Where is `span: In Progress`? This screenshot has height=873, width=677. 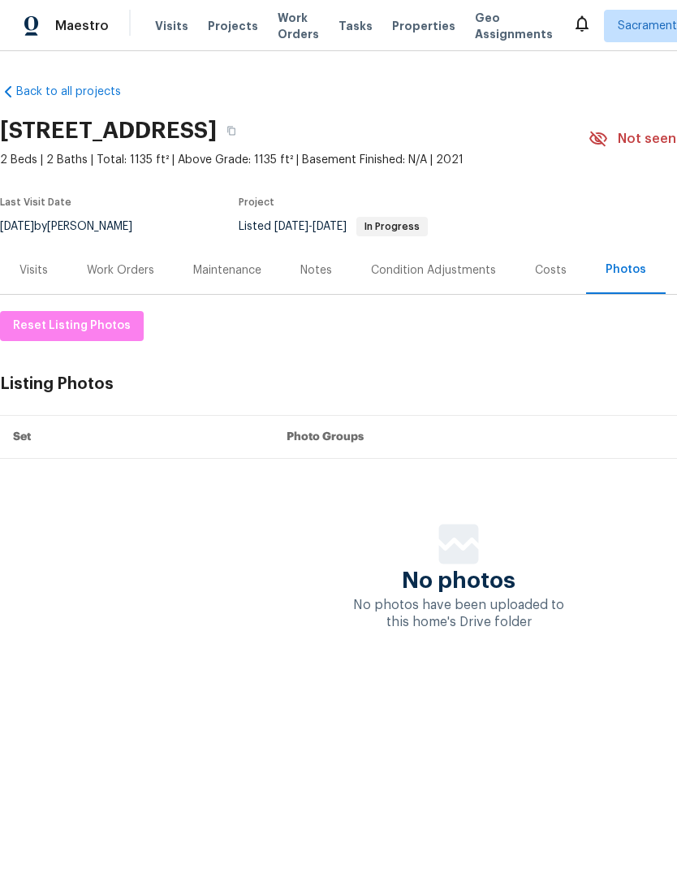
span: In Progress is located at coordinates (392, 227).